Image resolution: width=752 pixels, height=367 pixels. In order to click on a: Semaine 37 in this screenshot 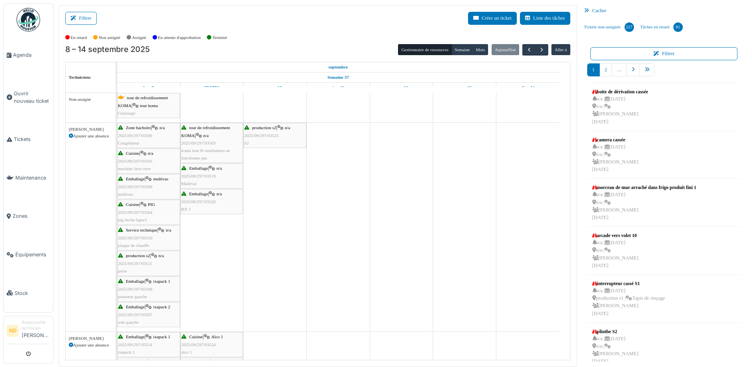, I will do `click(338, 77)`.